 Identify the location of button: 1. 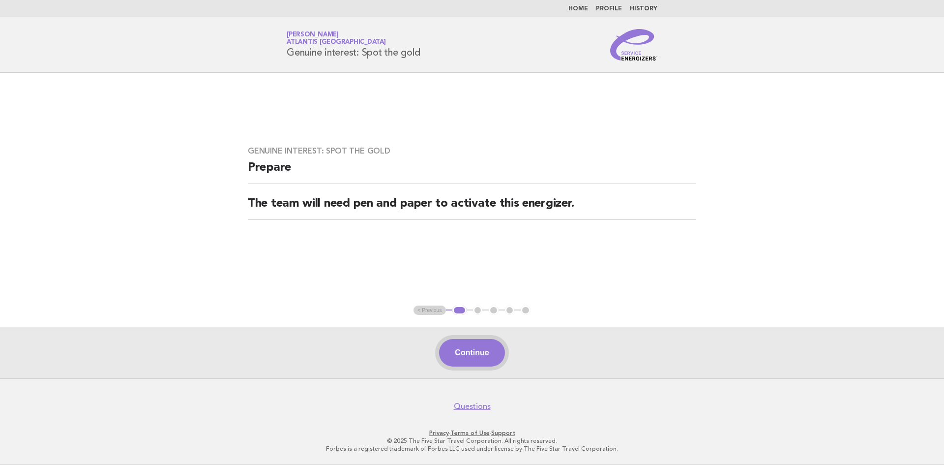
(459, 310).